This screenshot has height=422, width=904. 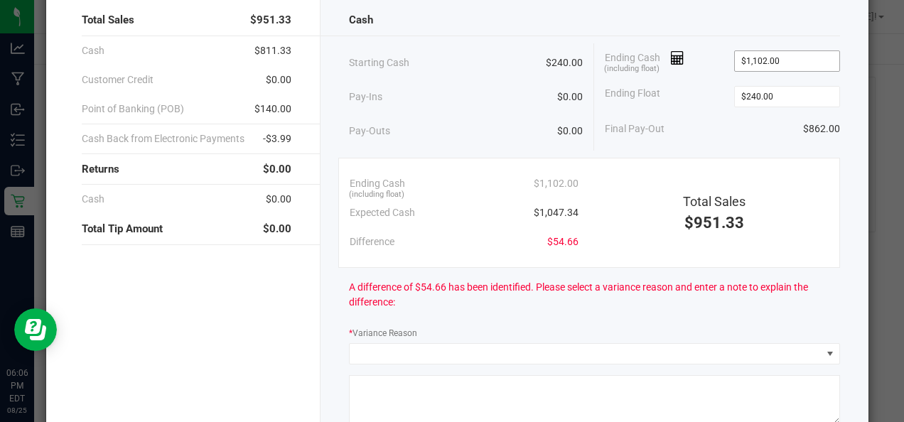 I want to click on span: Difference, so click(x=372, y=242).